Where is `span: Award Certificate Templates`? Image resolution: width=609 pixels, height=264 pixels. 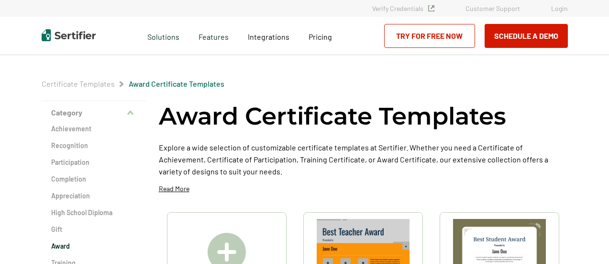 span: Award Certificate Templates is located at coordinates (177, 84).